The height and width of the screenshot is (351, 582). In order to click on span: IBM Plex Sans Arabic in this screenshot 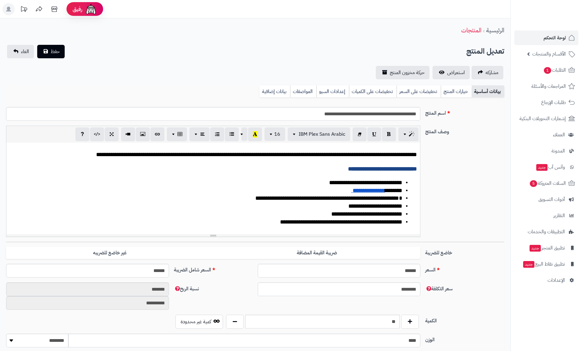, I will do `click(322, 134)`.